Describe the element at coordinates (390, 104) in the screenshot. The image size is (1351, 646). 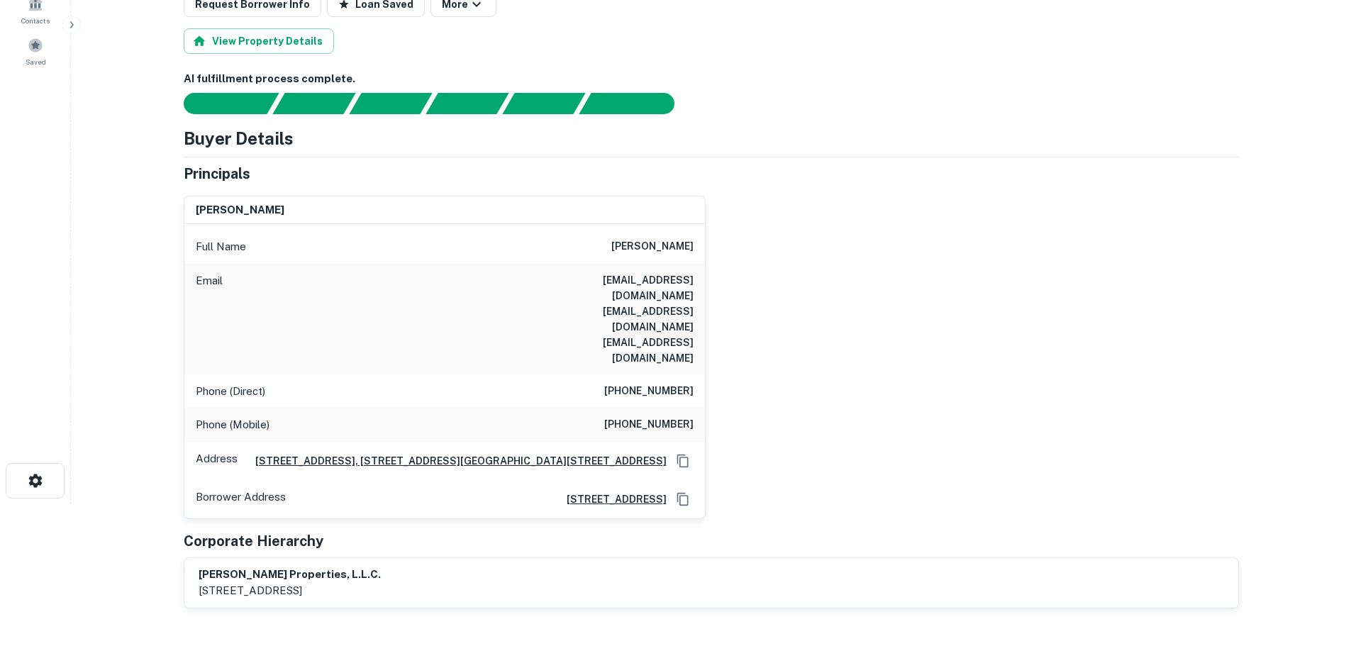
I see `div: Documents found, AI parsing details...` at that location.